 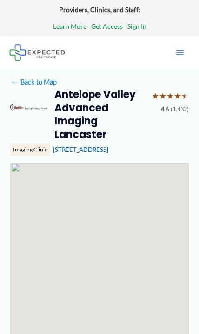 What do you see at coordinates (180, 52) in the screenshot?
I see `button: Main menu toggle` at bounding box center [180, 52].